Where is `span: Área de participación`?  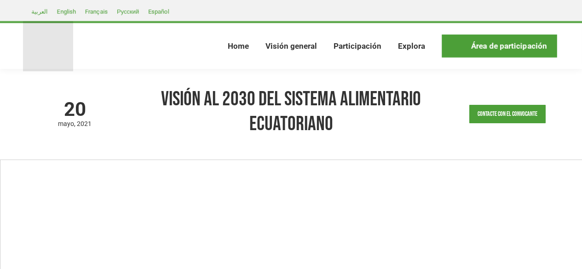 span: Área de participación is located at coordinates (509, 46).